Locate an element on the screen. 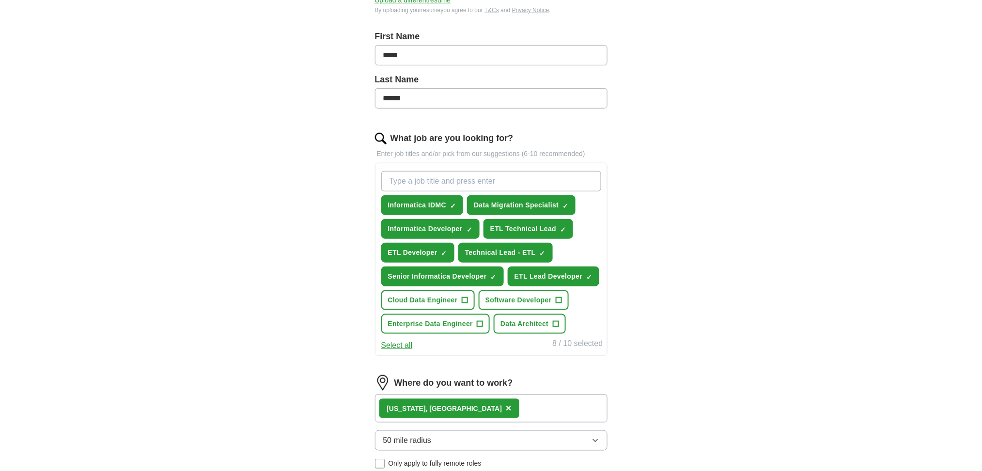  div: By uploading your resume you agree to our and . is located at coordinates (491, 10).